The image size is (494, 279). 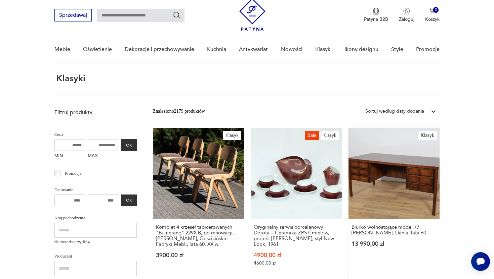 What do you see at coordinates (376, 15) in the screenshot?
I see `a: Ikona medaluPatyna B2B` at bounding box center [376, 15].